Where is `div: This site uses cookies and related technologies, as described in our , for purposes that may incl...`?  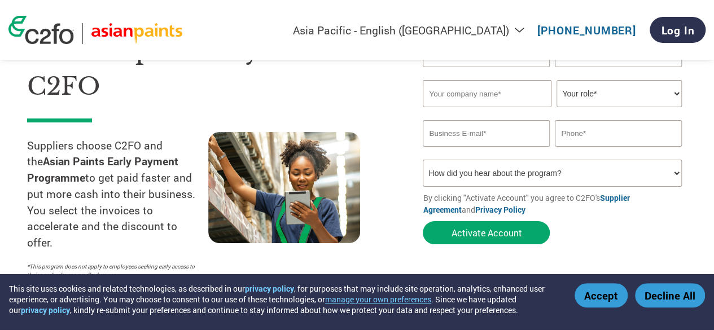 div: This site uses cookies and related technologies, as described in our , for purposes that may incl... is located at coordinates (284, 299).